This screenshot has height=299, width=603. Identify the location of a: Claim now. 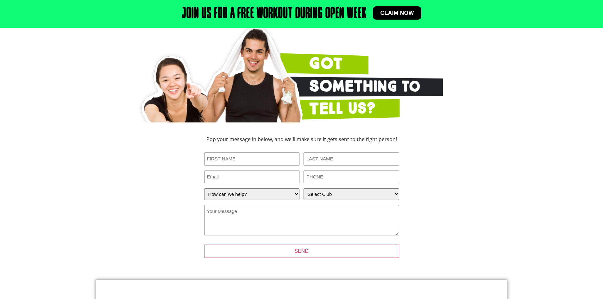
(397, 13).